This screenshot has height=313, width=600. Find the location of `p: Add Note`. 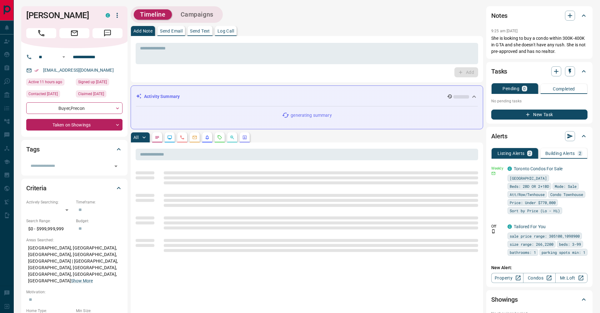

p: Add Note is located at coordinates (143, 31).